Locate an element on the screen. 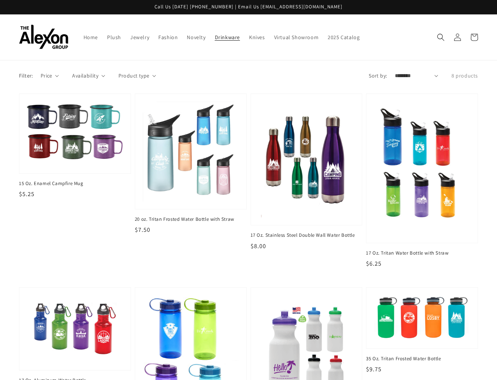 This screenshot has width=497, height=380. summary: Product type is located at coordinates (137, 76).